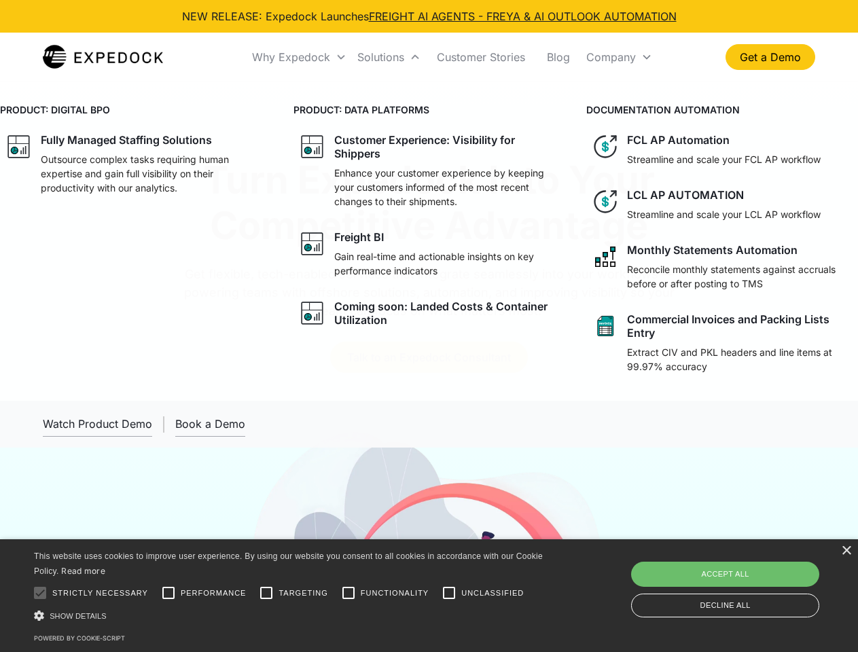 The height and width of the screenshot is (652, 858). What do you see at coordinates (722, 149) in the screenshot?
I see `a: dollar iconFCL AP AutomationStreamline and scale your FCL AP workflow` at bounding box center [722, 149].